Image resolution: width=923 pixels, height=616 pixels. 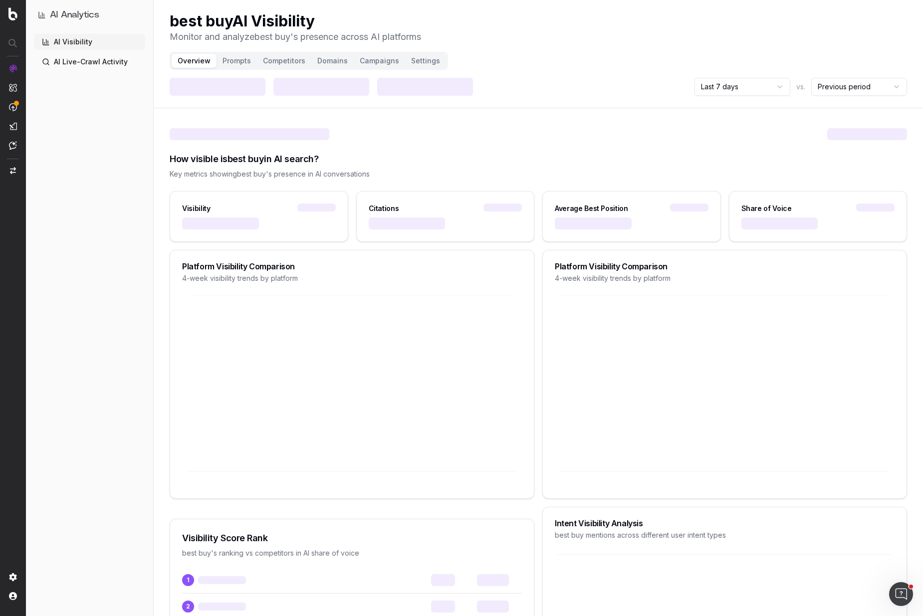 What do you see at coordinates (13, 171) in the screenshot?
I see `img: Switch project` at bounding box center [13, 171].